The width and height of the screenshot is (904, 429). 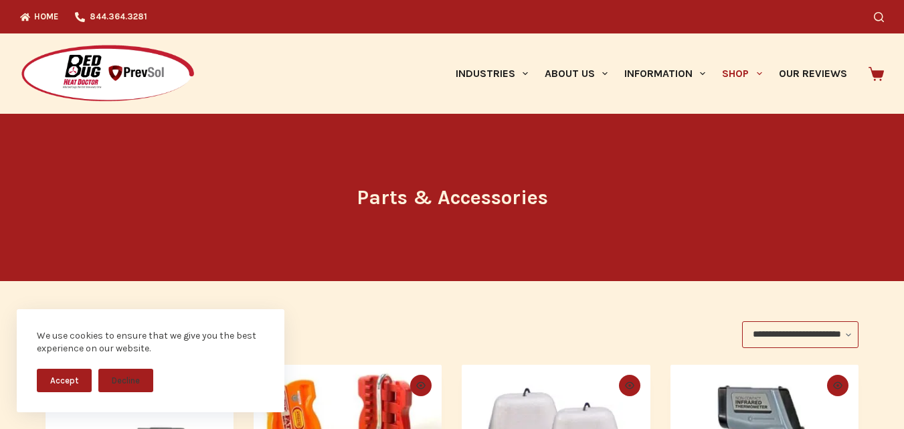 What do you see at coordinates (800, 334) in the screenshot?
I see `select: Shop order` at bounding box center [800, 334].